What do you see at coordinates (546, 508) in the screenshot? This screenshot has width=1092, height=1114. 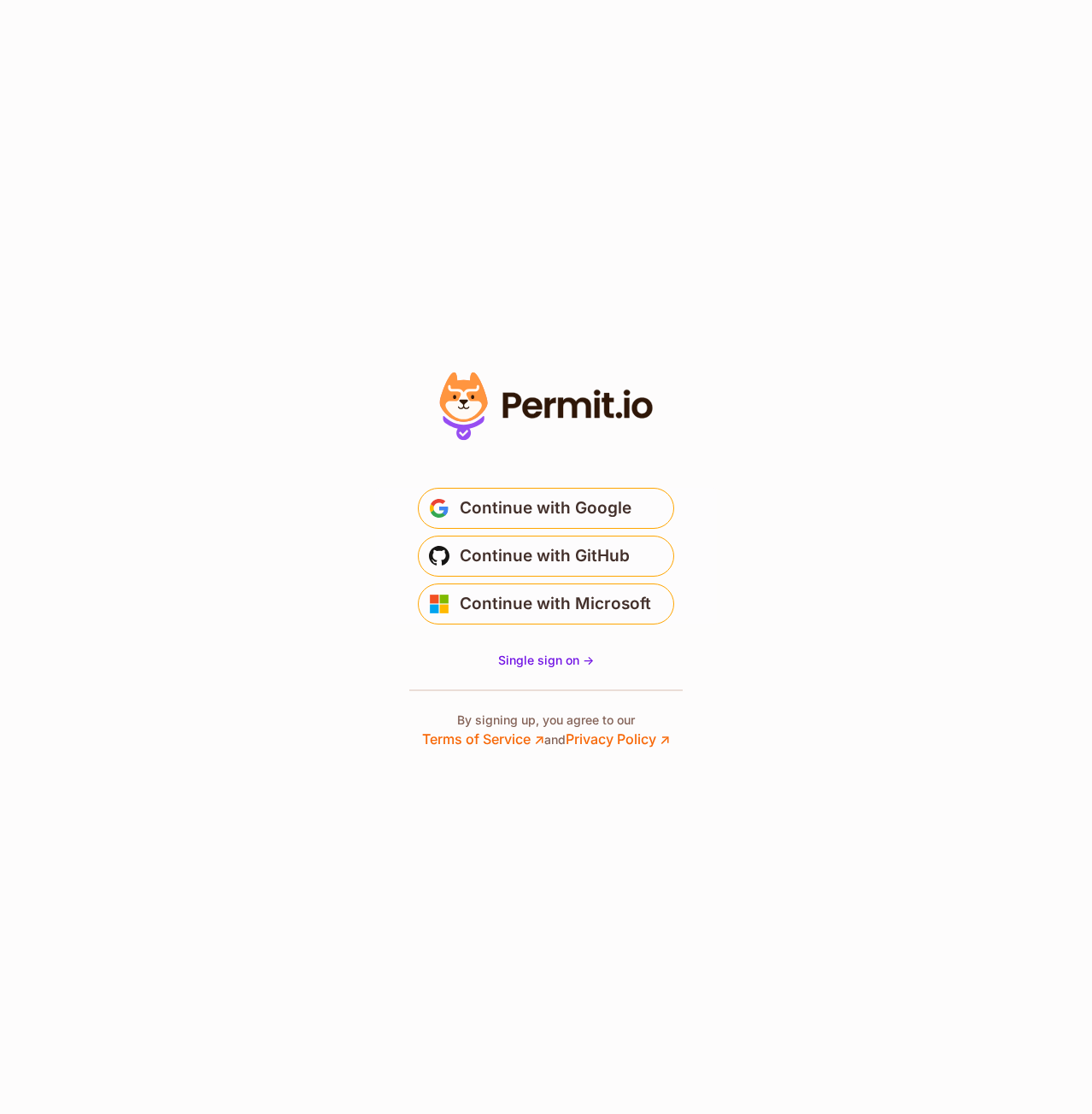 I see `button: Continue with Google` at bounding box center [546, 508].